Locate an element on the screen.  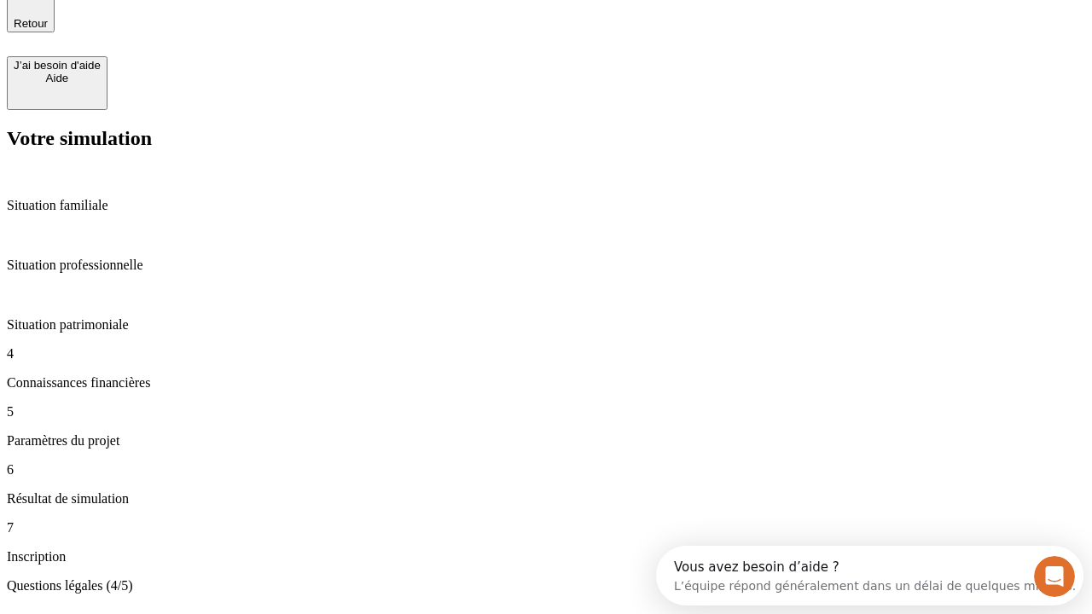
p: 6 is located at coordinates (546, 470).